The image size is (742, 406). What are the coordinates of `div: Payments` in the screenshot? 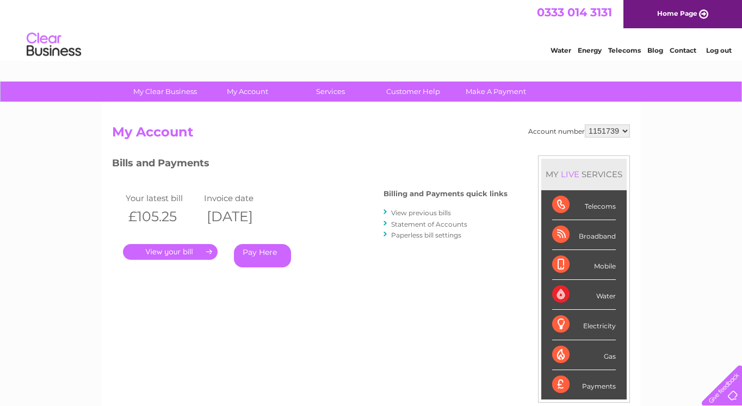 It's located at (584, 385).